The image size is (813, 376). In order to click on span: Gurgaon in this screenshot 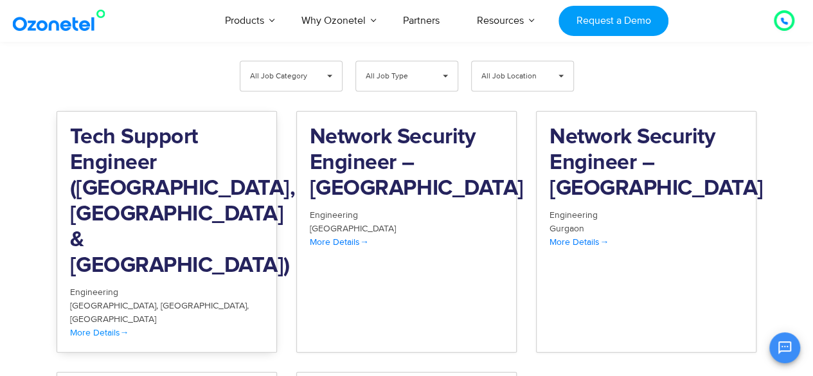, I will do `click(567, 228)`.